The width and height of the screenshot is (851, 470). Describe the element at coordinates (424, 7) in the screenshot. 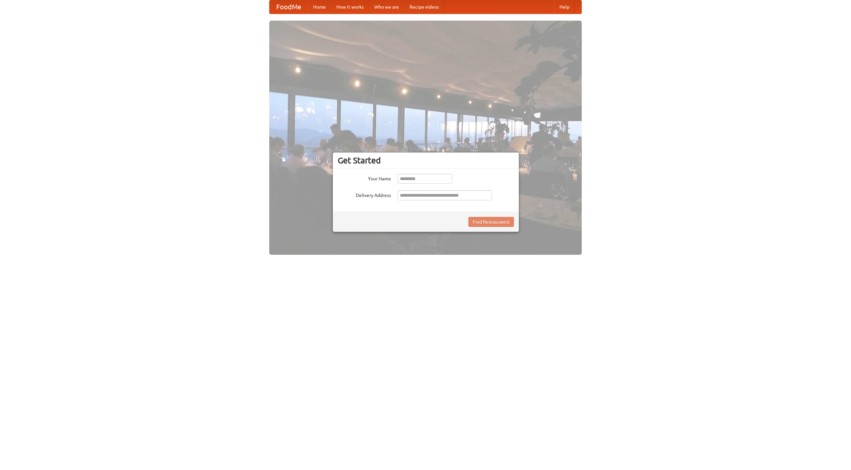

I see `a: Recipe videos` at that location.